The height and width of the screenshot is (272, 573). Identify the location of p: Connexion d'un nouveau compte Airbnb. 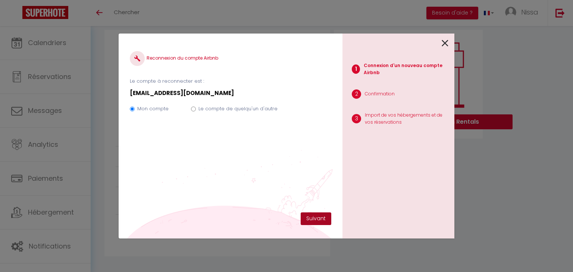
(406, 69).